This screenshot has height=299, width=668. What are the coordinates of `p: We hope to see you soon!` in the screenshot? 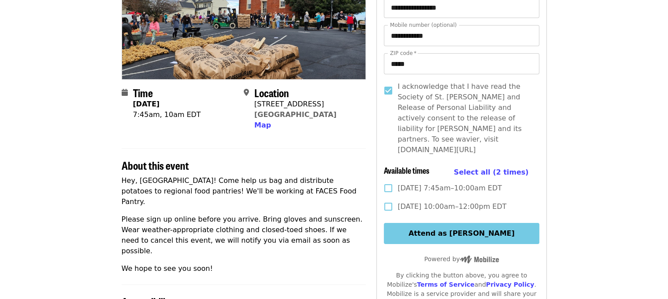 It's located at (244, 268).